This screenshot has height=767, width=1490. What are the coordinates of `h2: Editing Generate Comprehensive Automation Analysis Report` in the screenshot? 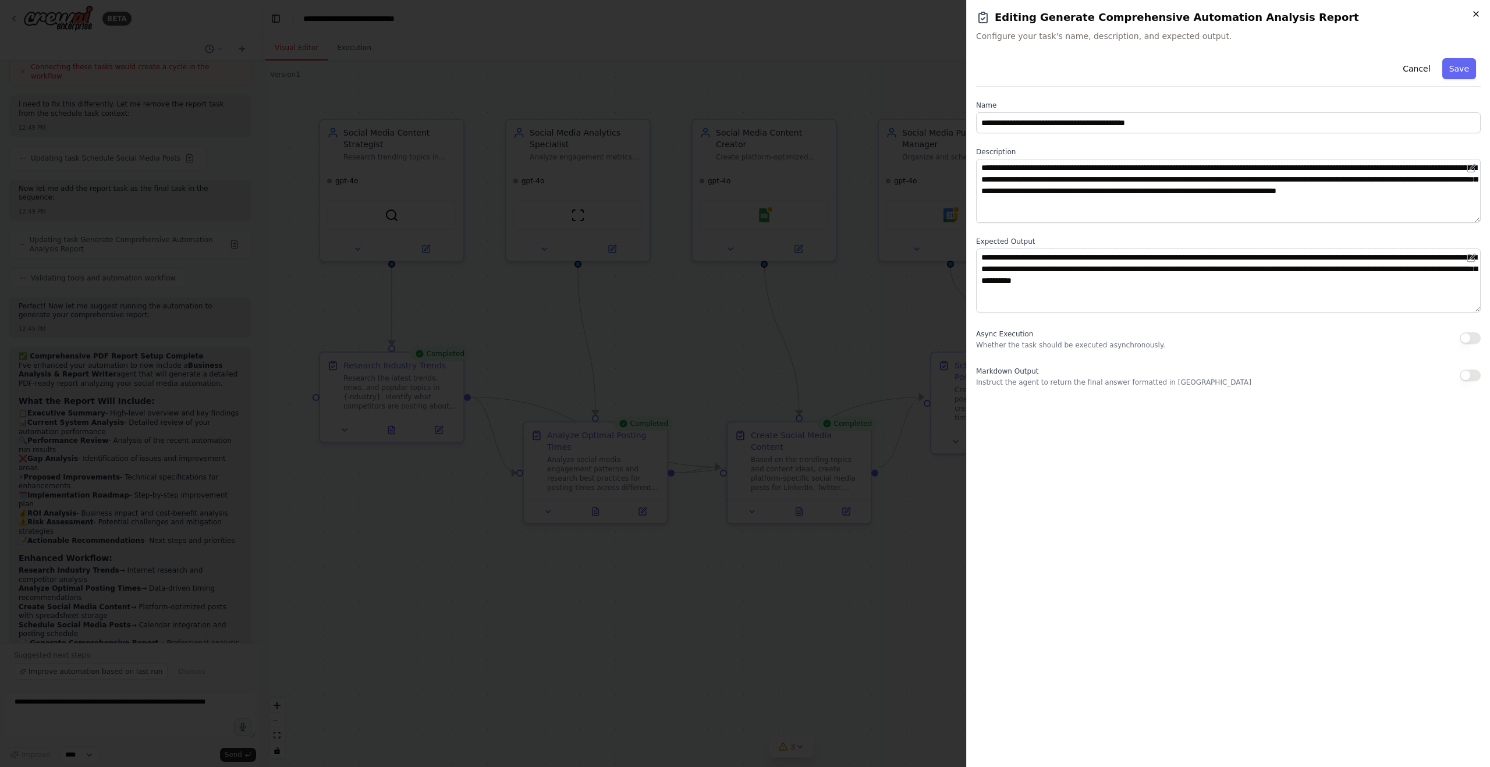 It's located at (1228, 17).